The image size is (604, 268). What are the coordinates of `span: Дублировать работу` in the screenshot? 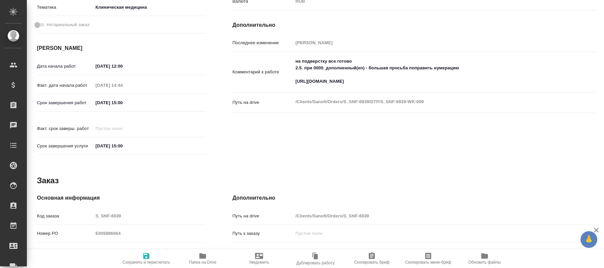 It's located at (315, 263).